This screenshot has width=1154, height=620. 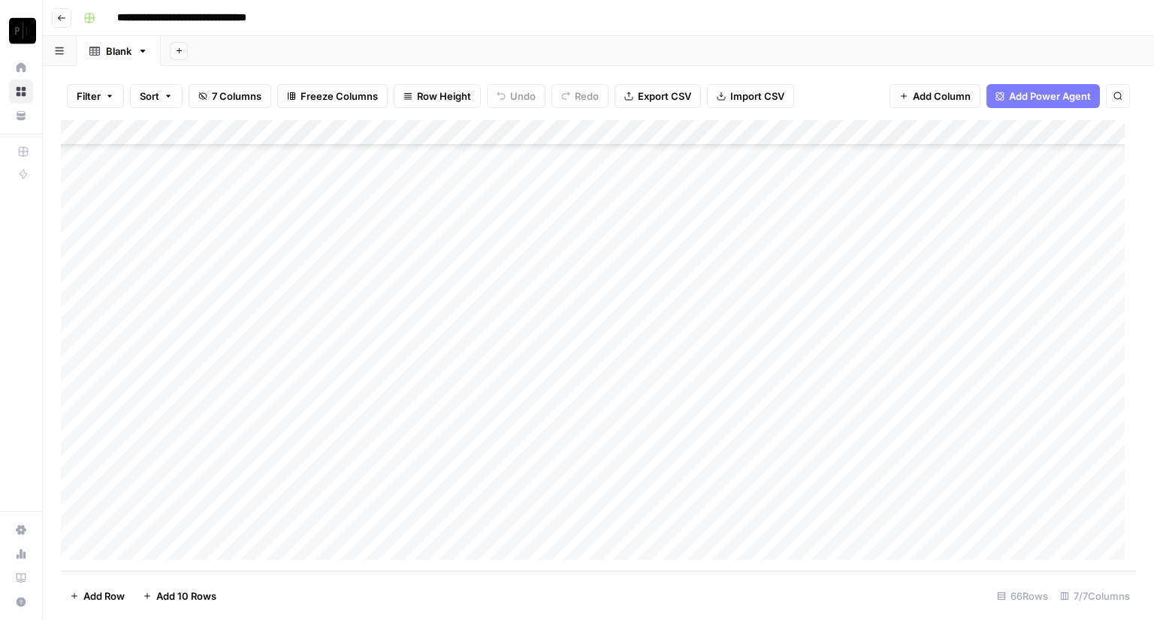 I want to click on button: Sort, so click(x=156, y=96).